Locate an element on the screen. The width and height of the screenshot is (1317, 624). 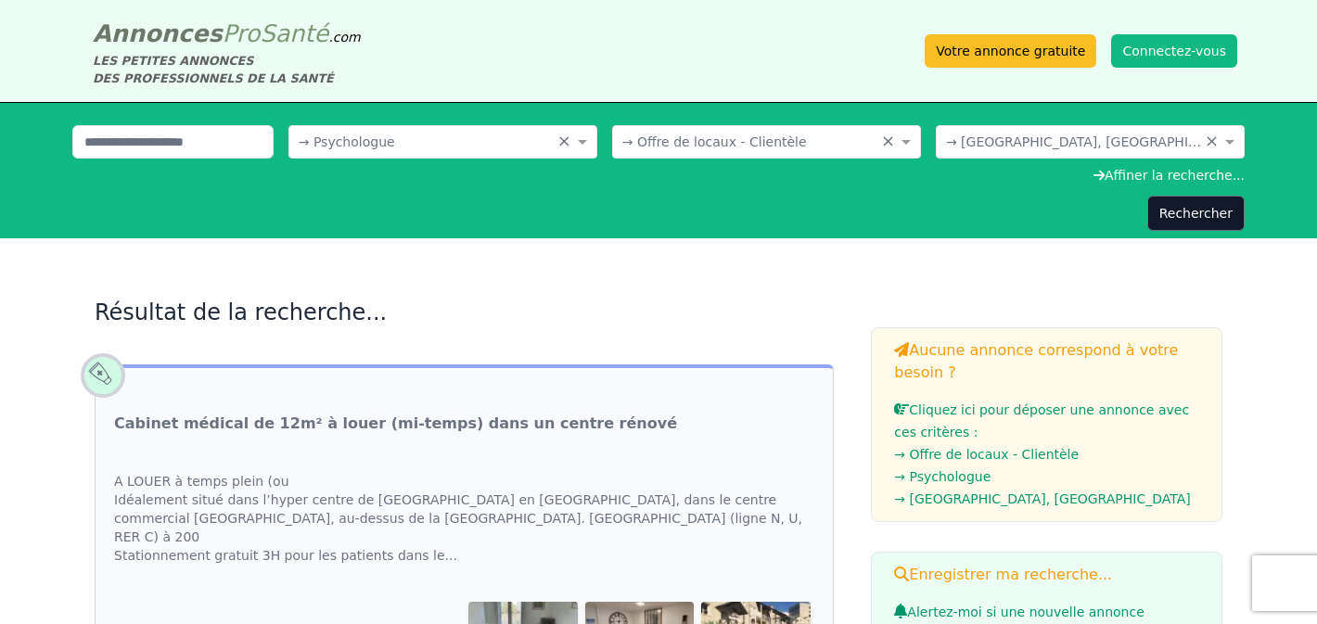
a: Cabinet médical de 12m² à louer (mi-temps) dans un centre rénové is located at coordinates (395, 424).